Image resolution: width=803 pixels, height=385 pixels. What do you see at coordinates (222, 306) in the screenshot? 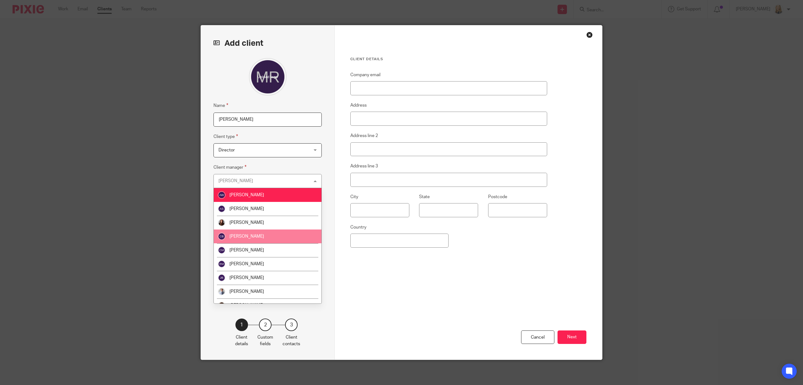
I see `img: Pixie%204.jpg` at bounding box center [222, 306].